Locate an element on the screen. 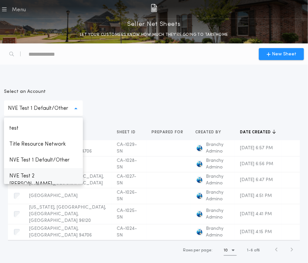 Image resolution: width=308 pixels, height=263 pixels. p: LET YOUR CUSTOMERS KNOW HOW MUCH THEY’RE GOING TO TAKE HOME is located at coordinates (154, 35).